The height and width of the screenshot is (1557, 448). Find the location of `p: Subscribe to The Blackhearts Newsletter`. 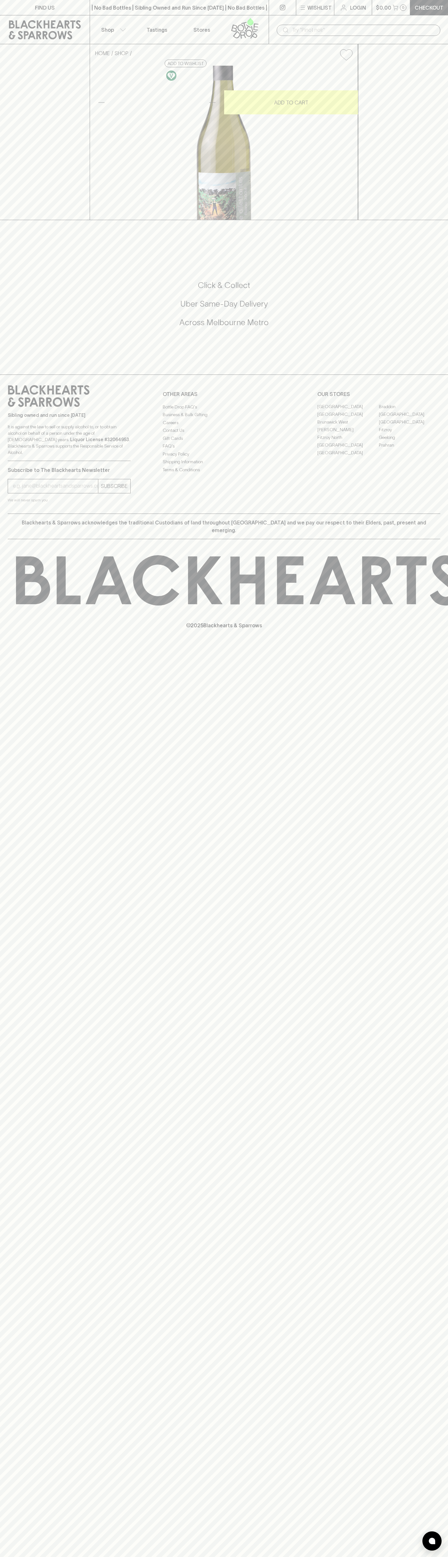

p: Subscribe to The Blackhearts Newsletter is located at coordinates (69, 470).